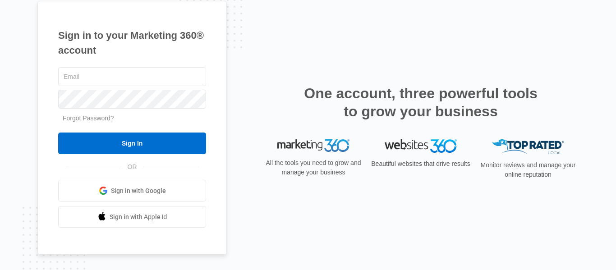  Describe the element at coordinates (421, 146) in the screenshot. I see `img: Websites 360` at that location.